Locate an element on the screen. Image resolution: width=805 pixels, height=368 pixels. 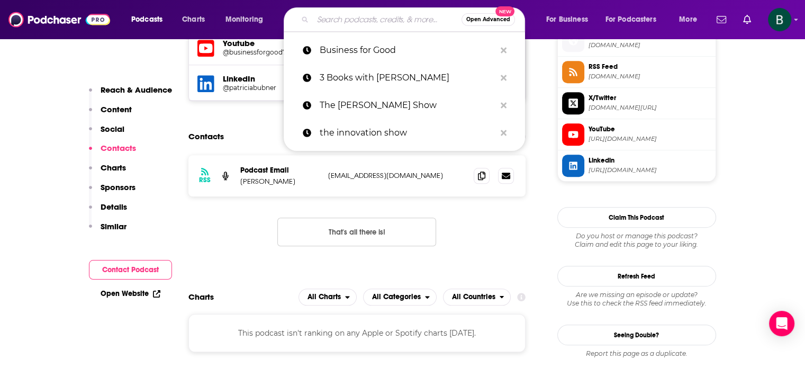
p: Social is located at coordinates (112, 129).